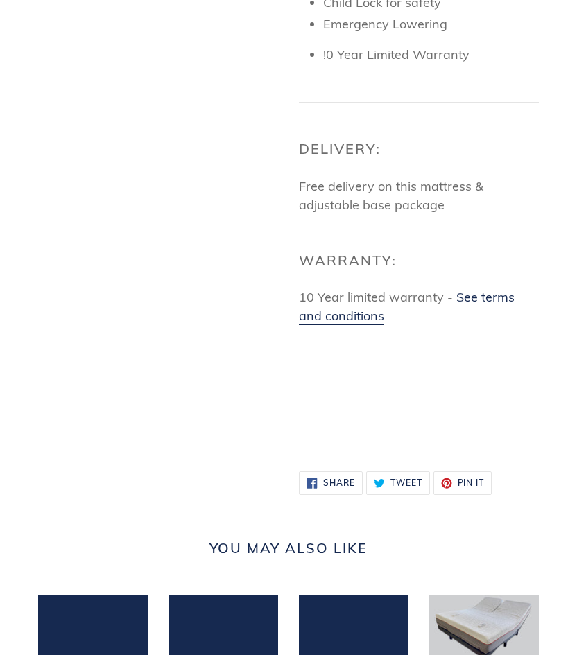  Describe the element at coordinates (431, 24) in the screenshot. I see `li: Emergency Lowering` at that location.